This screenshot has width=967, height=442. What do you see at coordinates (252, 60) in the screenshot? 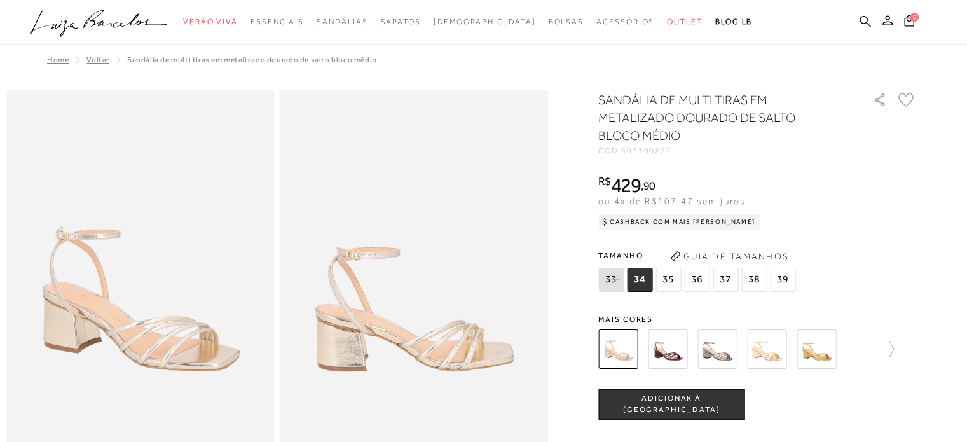
I see `span: SANDÁLIA DE MULTI TIRAS EM METALIZADO DOURADO DE SALTO BLOCO MÉDIO` at bounding box center [252, 60].